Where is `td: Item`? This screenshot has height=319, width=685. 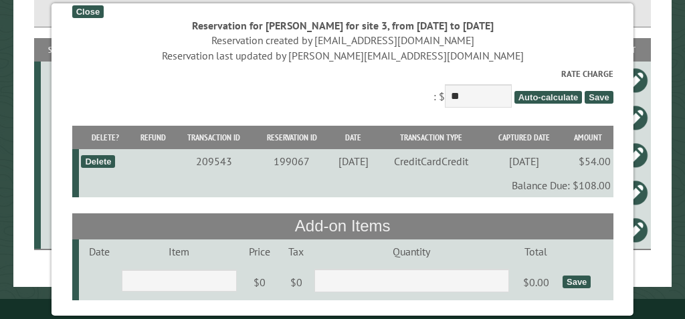 td: Item is located at coordinates (179, 252).